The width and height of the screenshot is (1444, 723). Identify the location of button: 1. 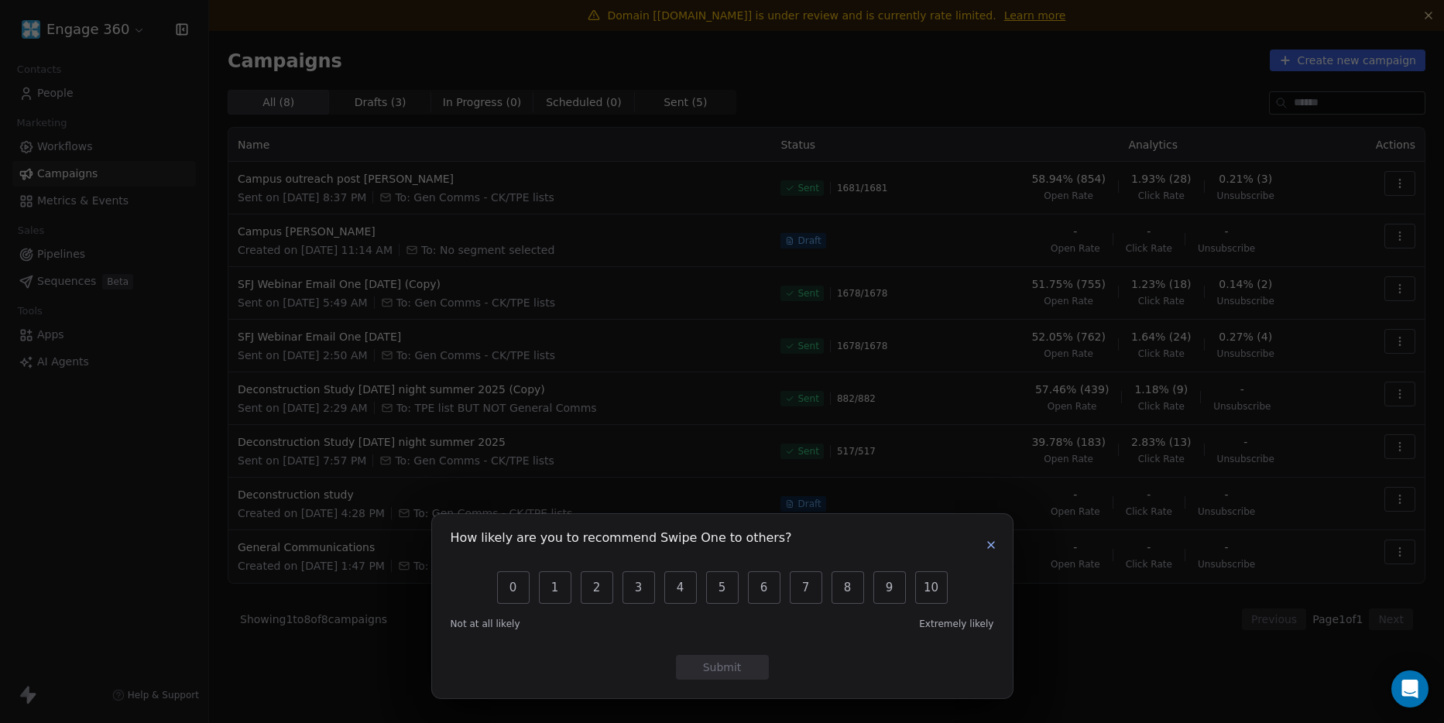
(555, 588).